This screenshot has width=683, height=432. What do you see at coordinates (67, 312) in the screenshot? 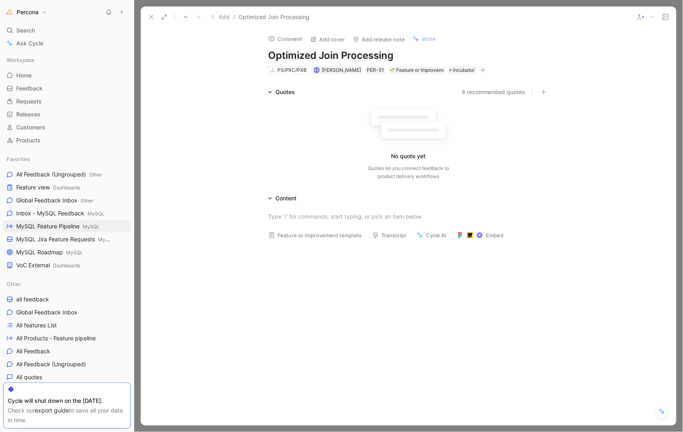
I see `a: Global Feedback Inbox` at bounding box center [67, 312].